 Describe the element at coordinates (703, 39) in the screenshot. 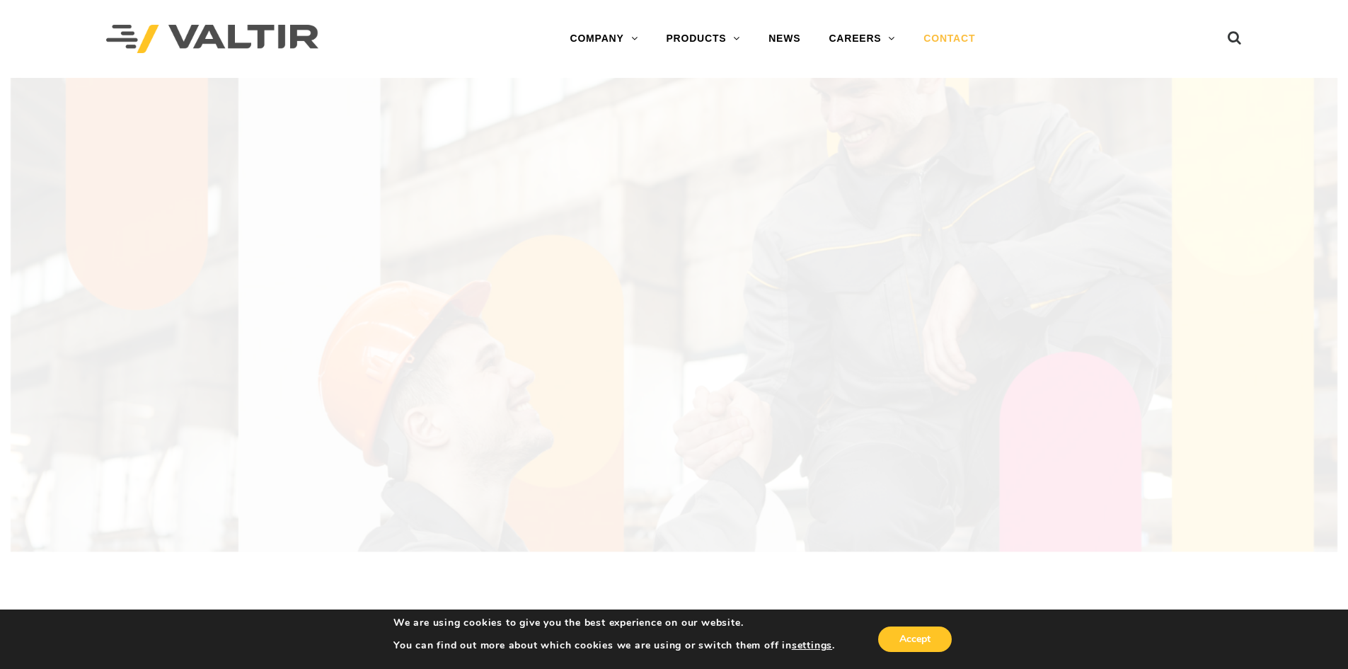

I see `a: PRODUCTS` at that location.